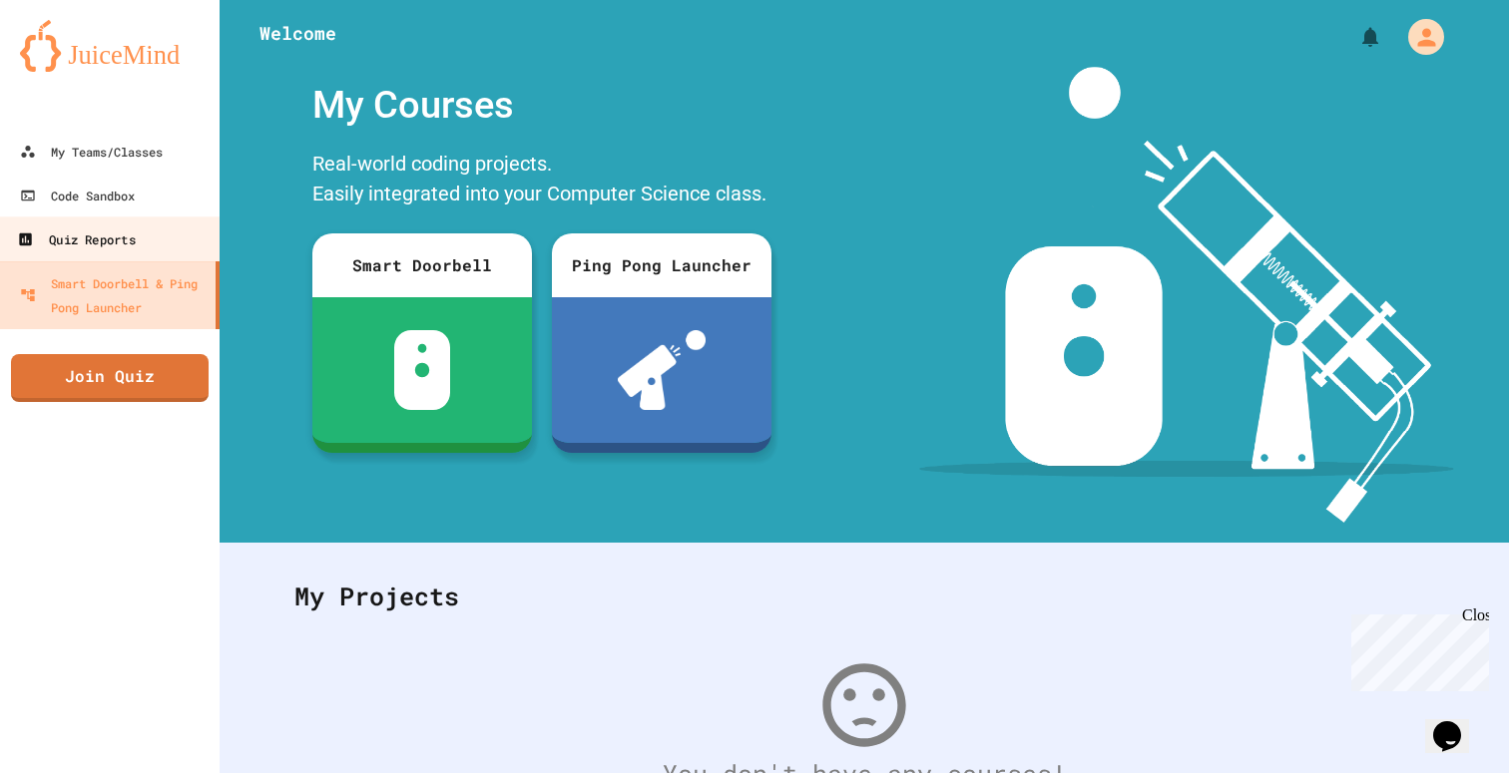 This screenshot has height=773, width=1509. What do you see at coordinates (422, 370) in the screenshot?
I see `img: sdb-white.svg` at bounding box center [422, 370].